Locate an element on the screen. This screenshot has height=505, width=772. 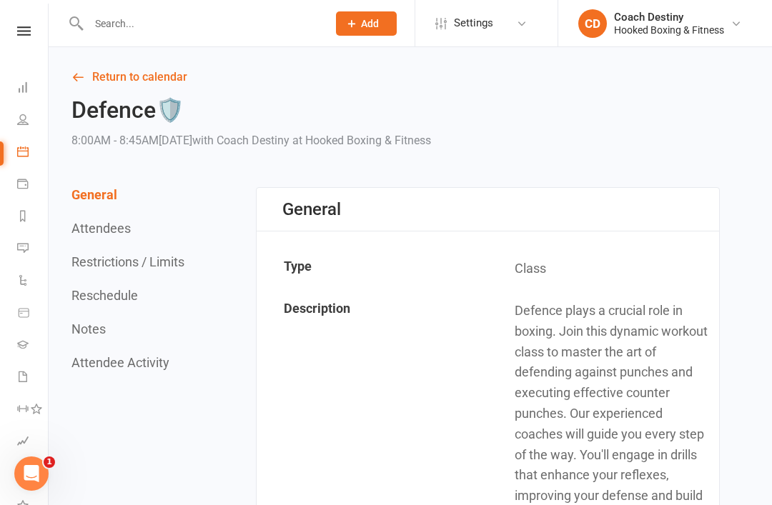
span: Add is located at coordinates (369, 24).